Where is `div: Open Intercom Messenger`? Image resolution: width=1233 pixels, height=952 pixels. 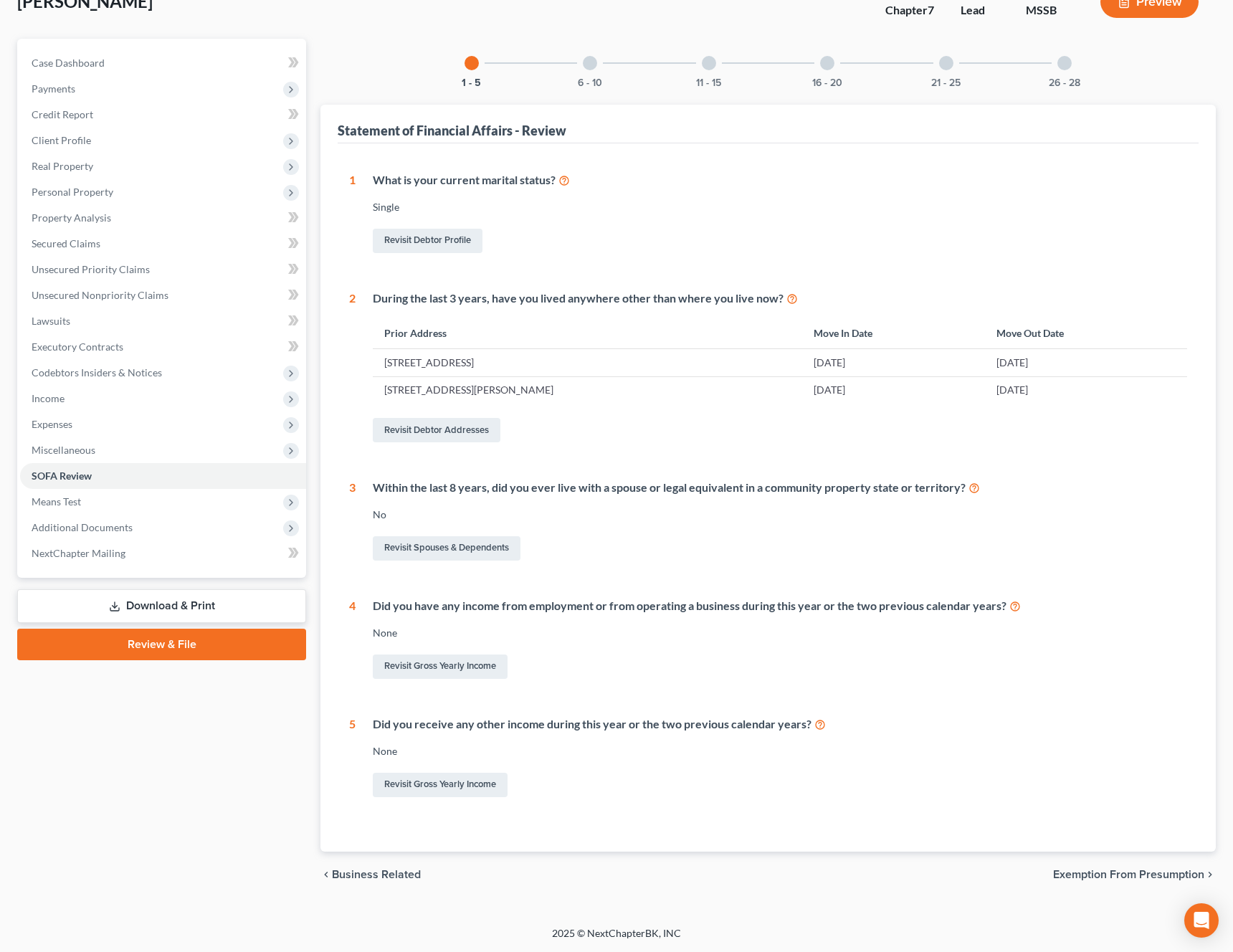
div: Open Intercom Messenger is located at coordinates (1202, 921).